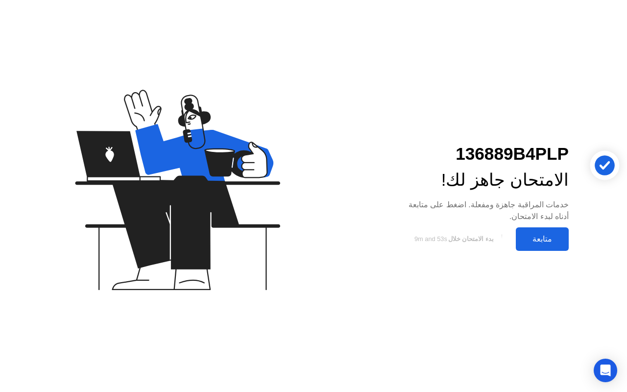 This screenshot has width=627, height=392. I want to click on button: بدء الامتحان خلال9m and 53s, so click(453, 239).